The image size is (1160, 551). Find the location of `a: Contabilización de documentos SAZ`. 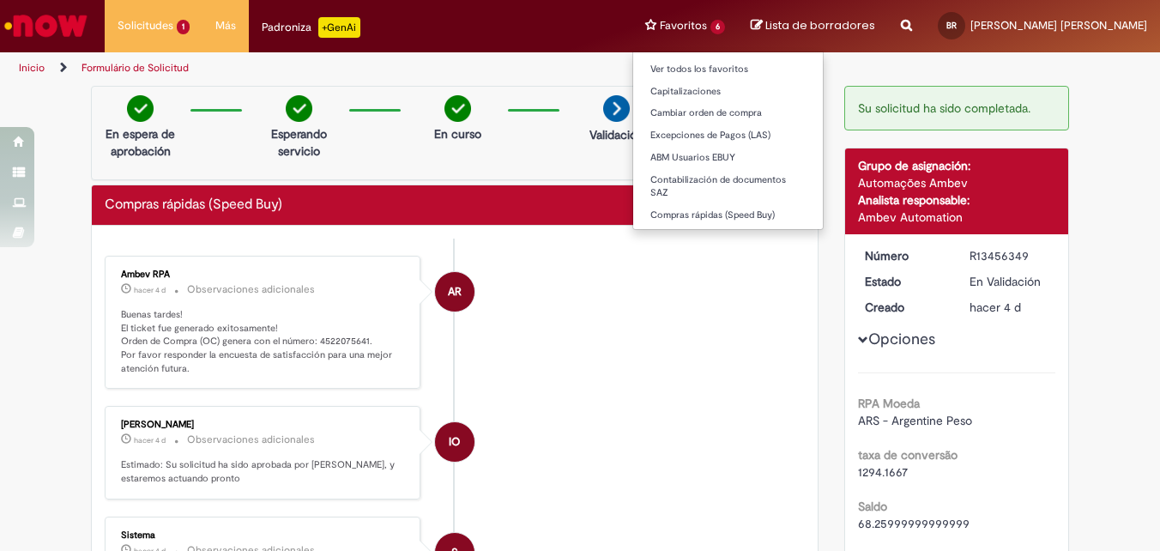

a: Contabilización de documentos SAZ is located at coordinates (728, 186).